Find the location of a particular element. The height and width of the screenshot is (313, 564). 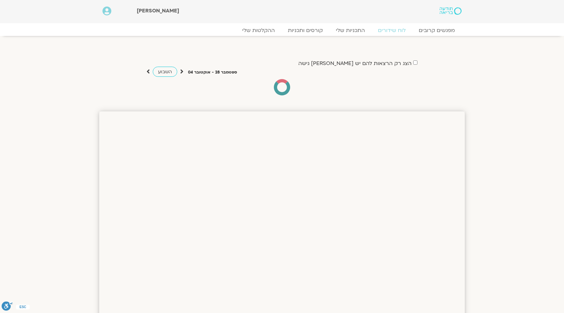

p: ספטמבר 28 - אוקטובר 04 is located at coordinates (213, 72).